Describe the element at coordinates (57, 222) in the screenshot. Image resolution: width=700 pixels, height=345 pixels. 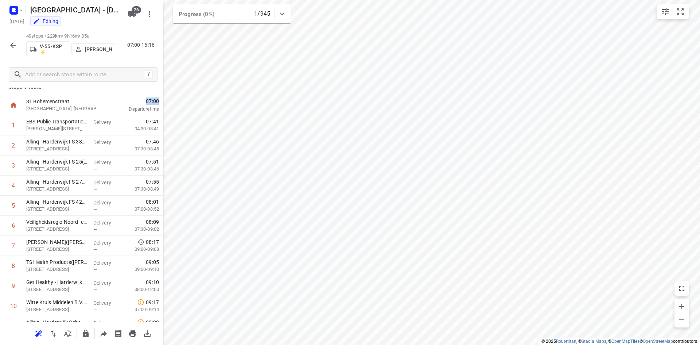
I see `p: Veiligheidsregio Noord- en Oost - Gelderland - Harderwijk(Carla)` at that location.